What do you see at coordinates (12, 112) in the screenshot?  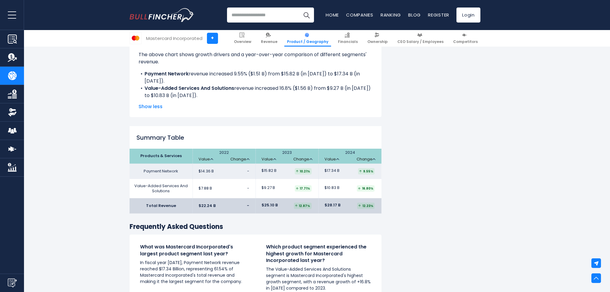 I see `img: Ownership` at bounding box center [12, 112].